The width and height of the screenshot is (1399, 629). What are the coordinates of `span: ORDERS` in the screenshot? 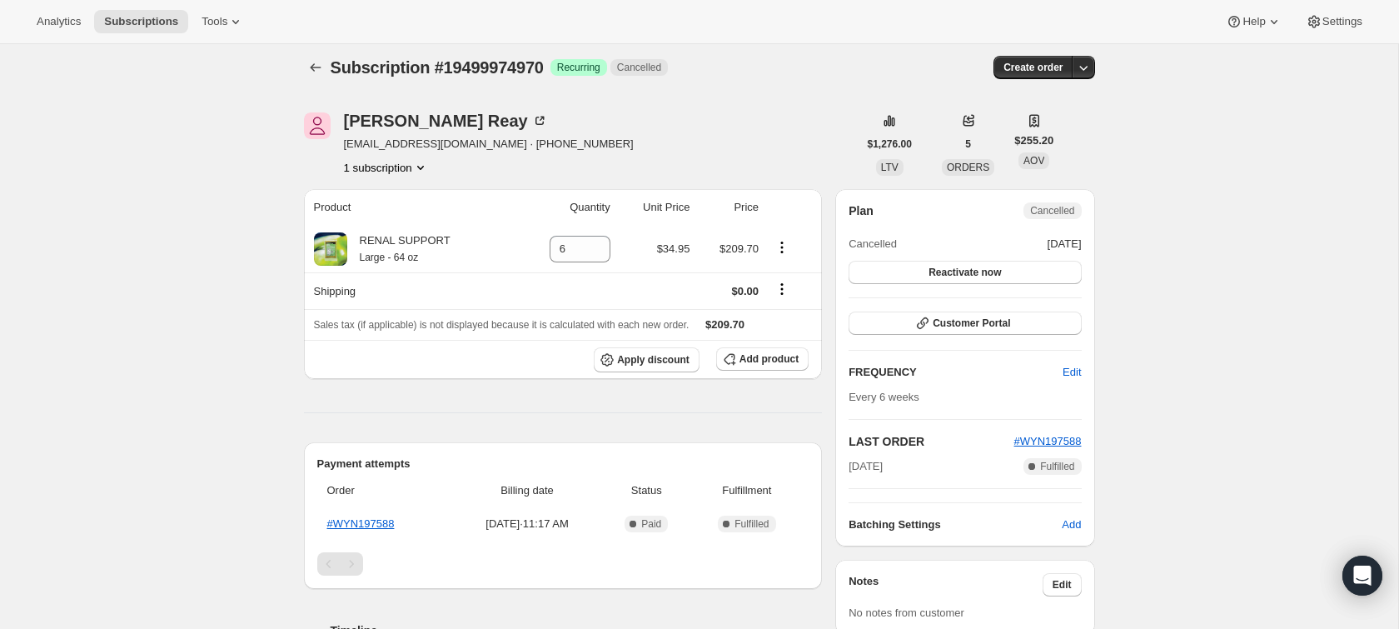 It's located at (968, 167).